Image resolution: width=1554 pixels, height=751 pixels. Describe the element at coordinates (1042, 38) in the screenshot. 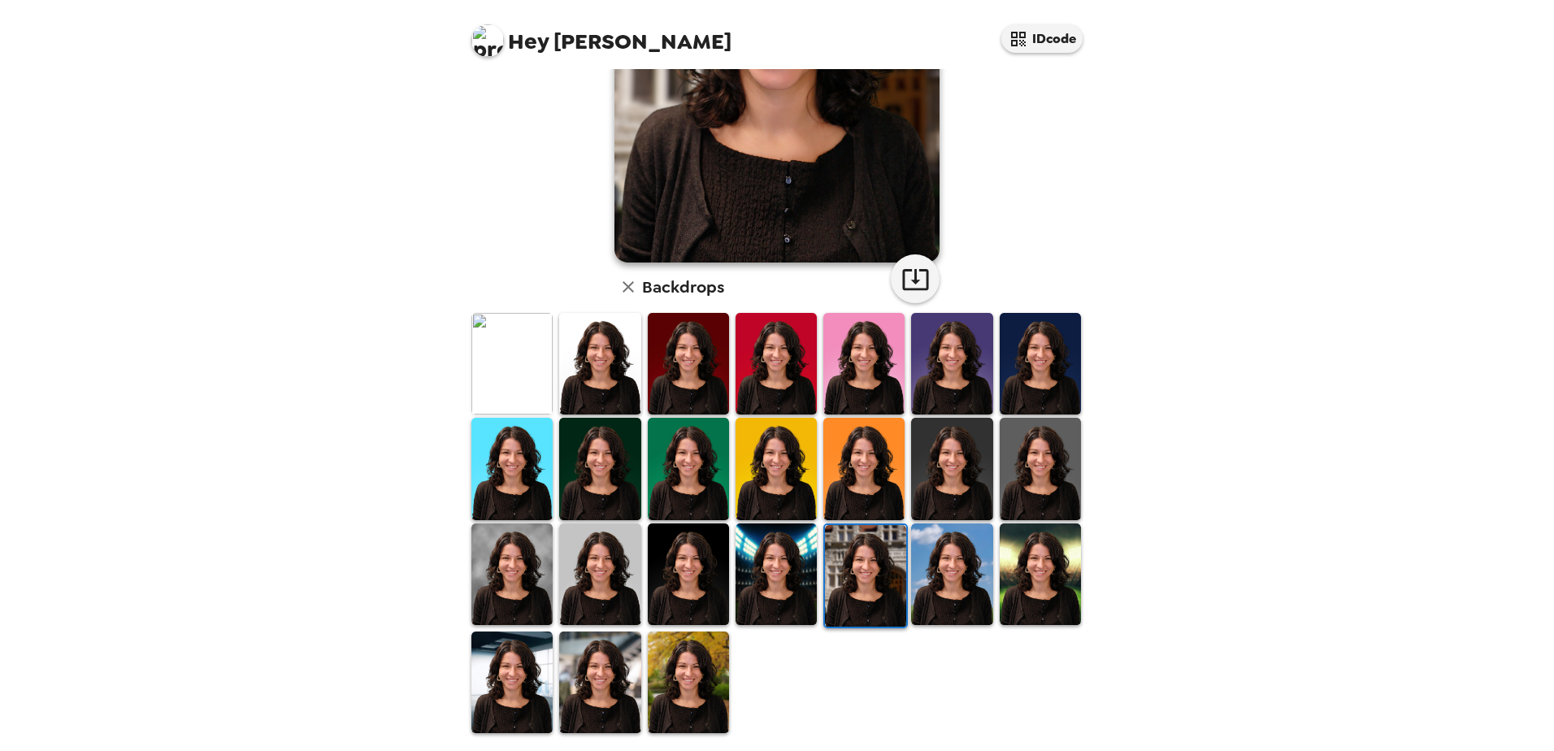

I see `button: IDcode` at that location.